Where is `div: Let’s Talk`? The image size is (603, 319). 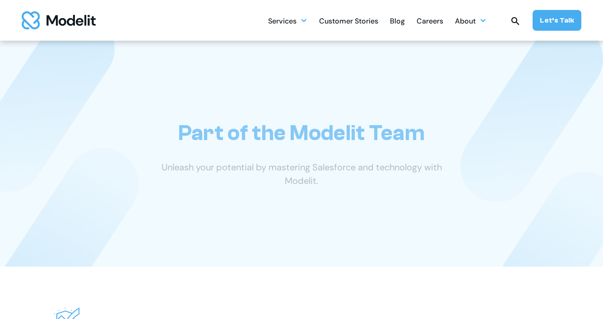
div: Let’s Talk is located at coordinates (557, 20).